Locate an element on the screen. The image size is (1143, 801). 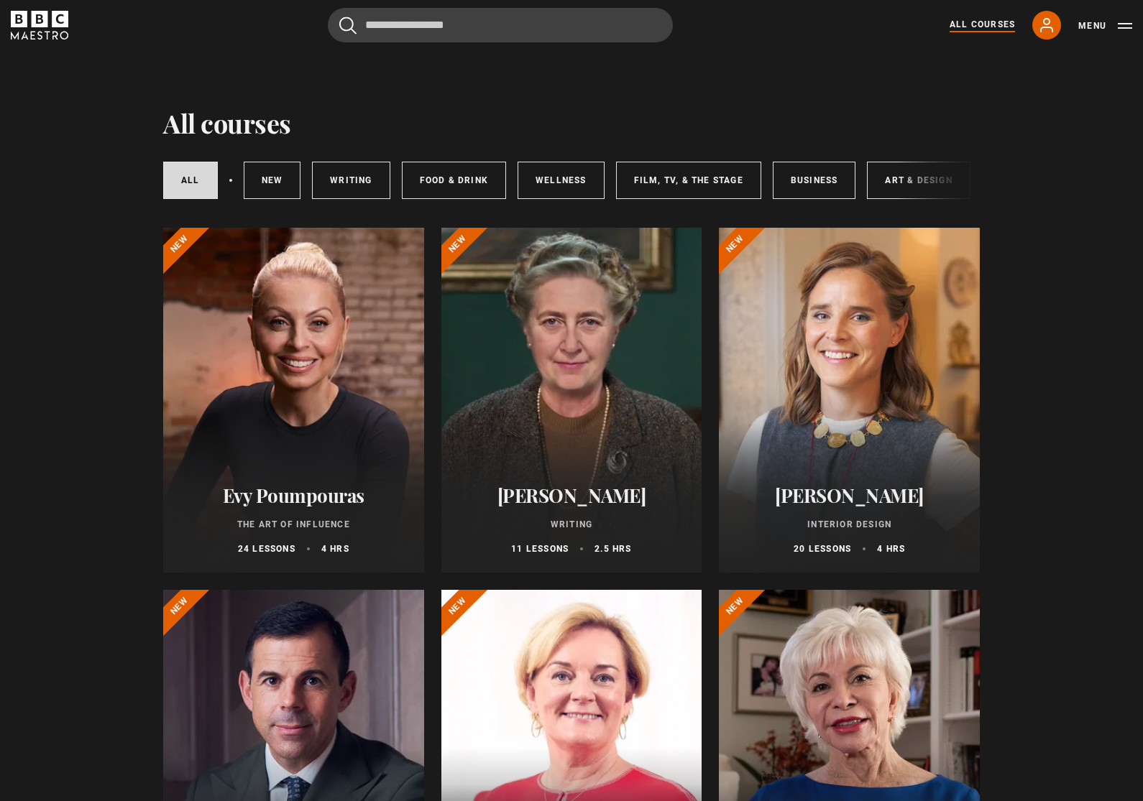
a: All Courses is located at coordinates (982, 25).